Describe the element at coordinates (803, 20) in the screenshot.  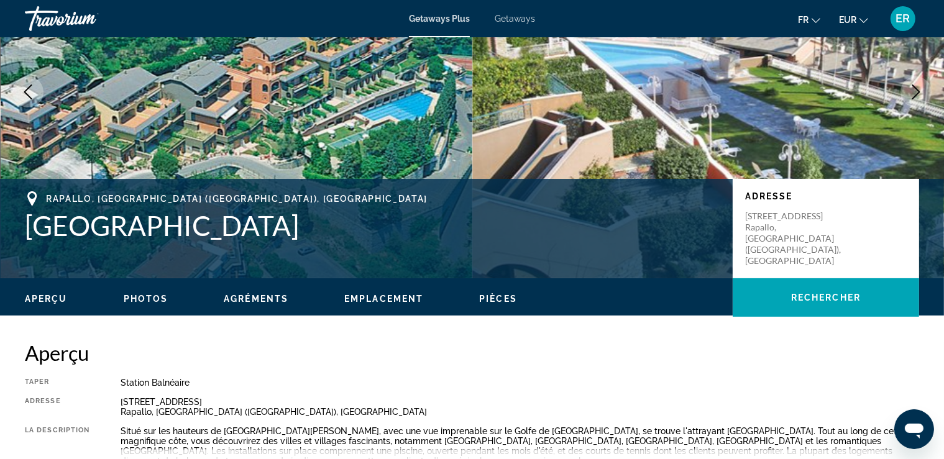
I see `span: fr` at that location.